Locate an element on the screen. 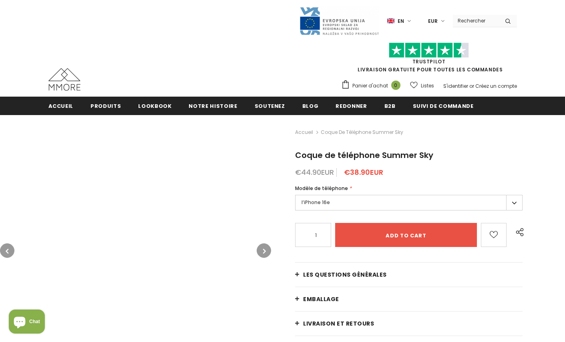 This screenshot has width=565, height=342. a: Produits is located at coordinates (106, 105).